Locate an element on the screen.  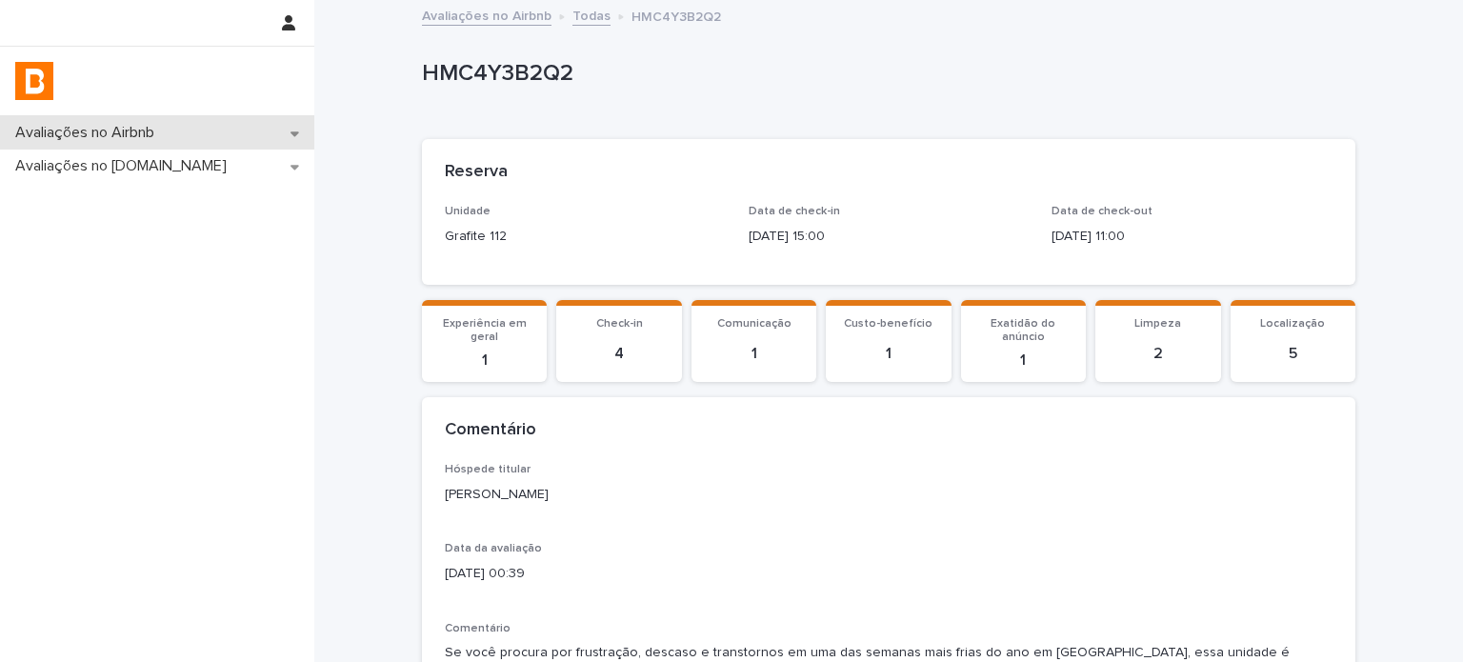
span: Custo-benefício is located at coordinates (888, 324).